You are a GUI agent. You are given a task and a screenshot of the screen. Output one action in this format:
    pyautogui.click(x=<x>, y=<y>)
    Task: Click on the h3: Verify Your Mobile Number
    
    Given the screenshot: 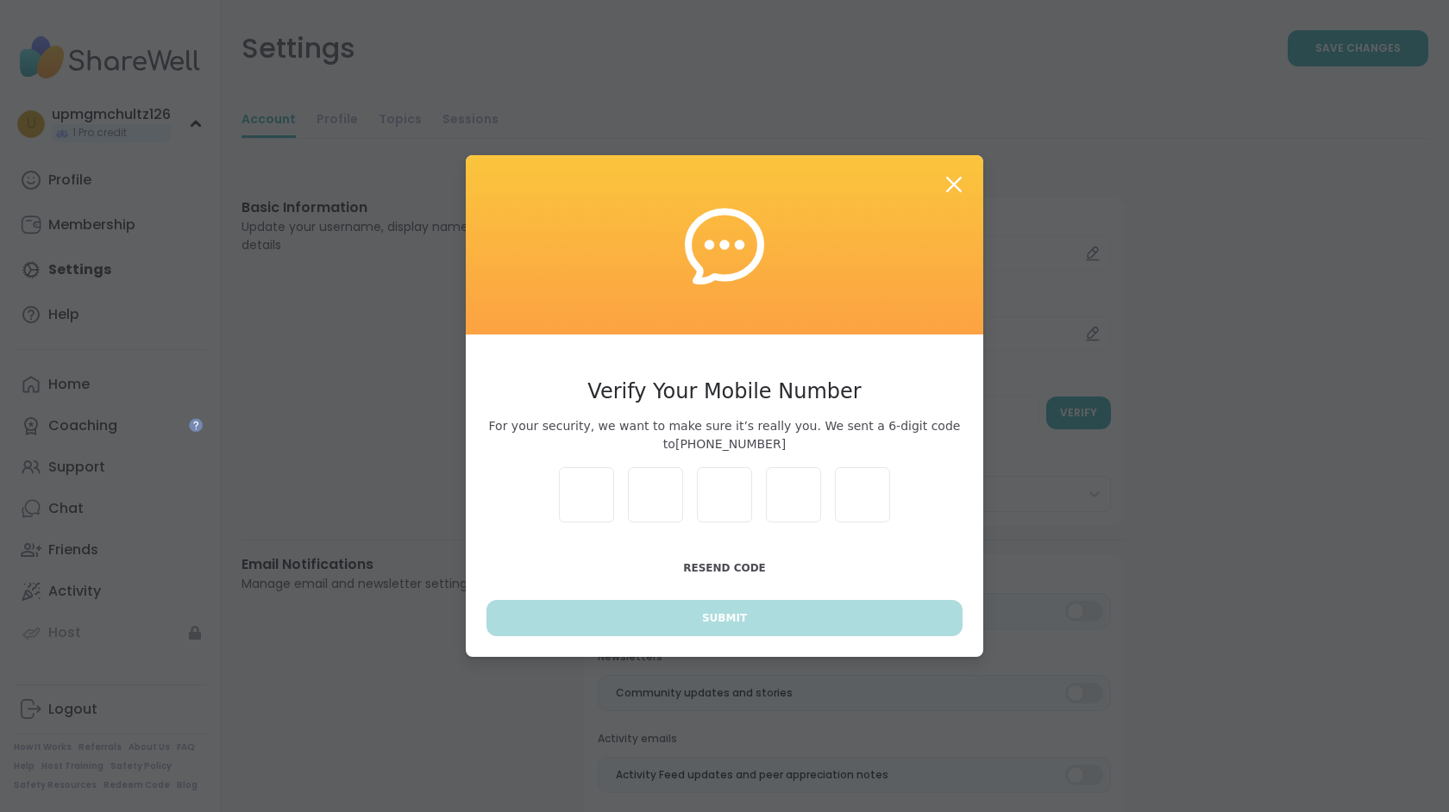 What is the action you would take?
    pyautogui.click(x=724, y=391)
    